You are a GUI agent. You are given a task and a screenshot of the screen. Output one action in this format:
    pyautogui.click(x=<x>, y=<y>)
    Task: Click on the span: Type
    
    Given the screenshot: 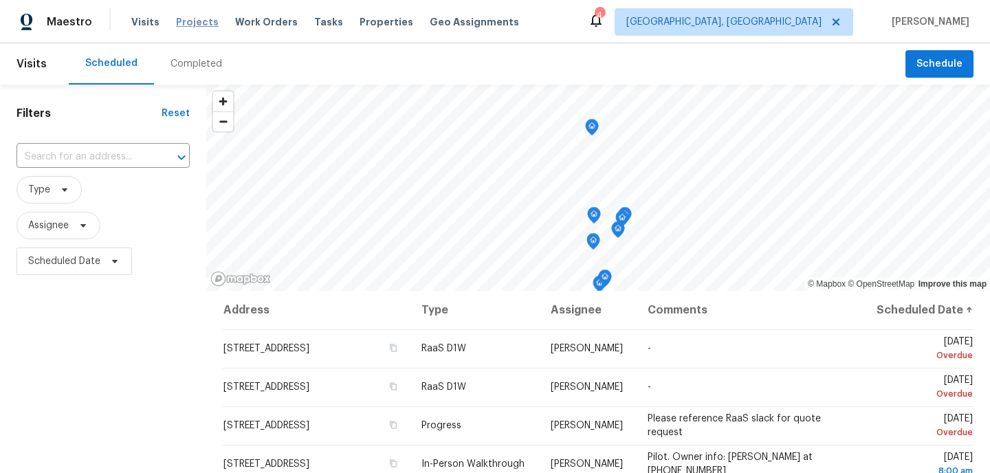 What is the action you would take?
    pyautogui.click(x=39, y=190)
    